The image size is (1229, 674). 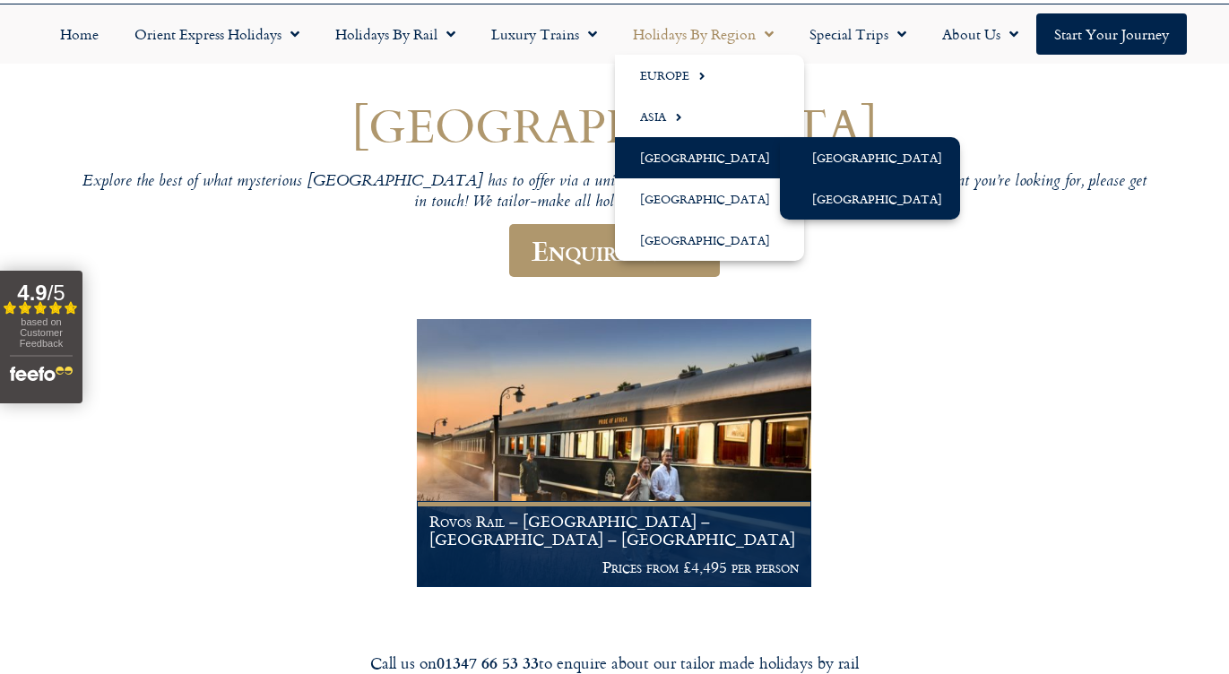 I want to click on strong: 01347 66 53 33, so click(x=488, y=662).